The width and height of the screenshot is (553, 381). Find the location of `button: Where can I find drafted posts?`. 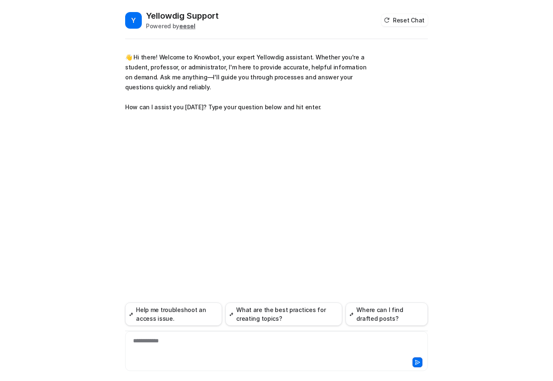

button: Where can I find drafted posts? is located at coordinates (387, 314).